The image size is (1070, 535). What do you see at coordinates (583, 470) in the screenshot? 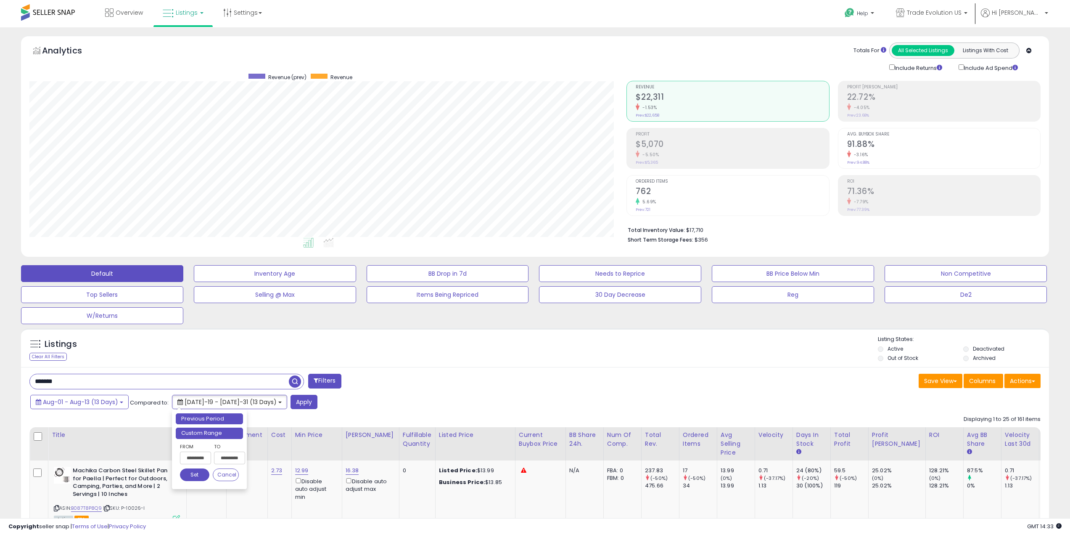
I see `div: N/A` at bounding box center [583, 470].